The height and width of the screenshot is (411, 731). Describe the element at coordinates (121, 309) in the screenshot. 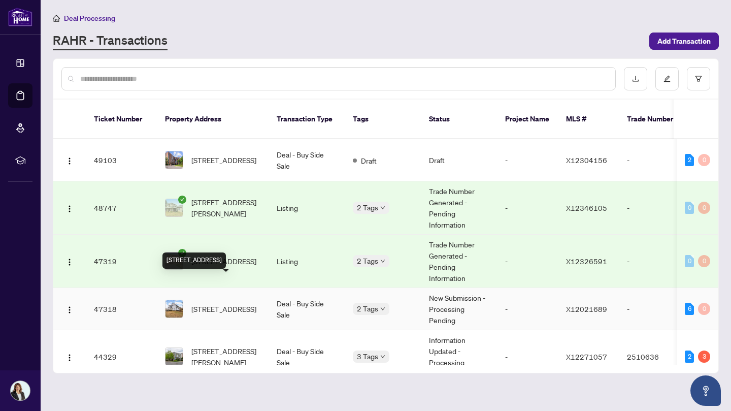

I see `td: 47318` at that location.